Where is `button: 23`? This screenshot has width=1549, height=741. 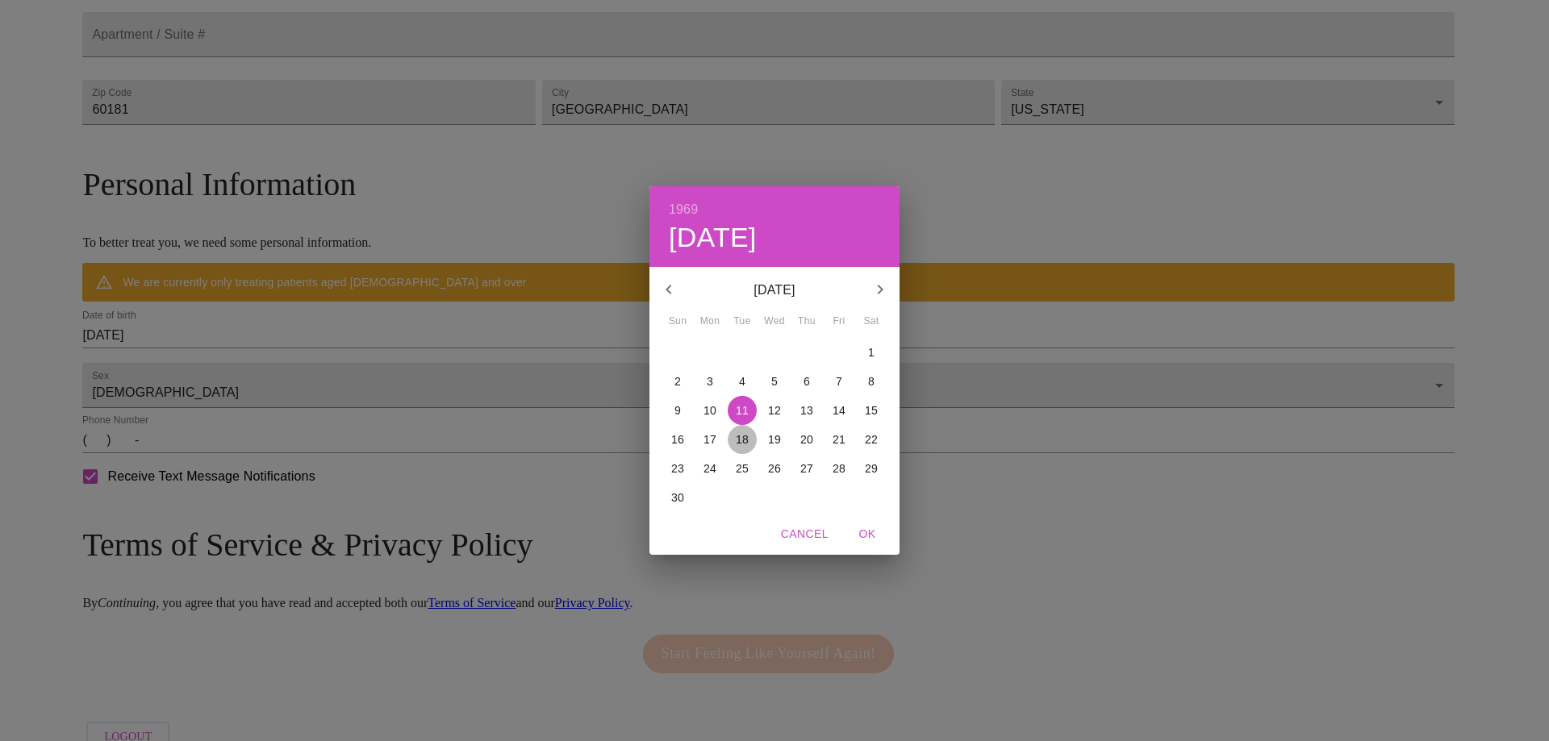
button: 23 is located at coordinates (678, 469).